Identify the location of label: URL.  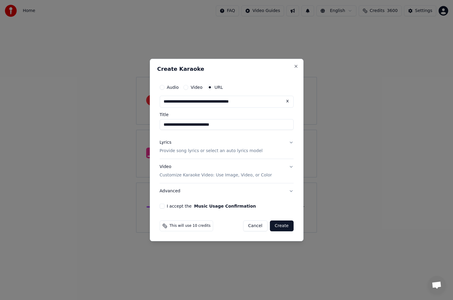
(219, 87).